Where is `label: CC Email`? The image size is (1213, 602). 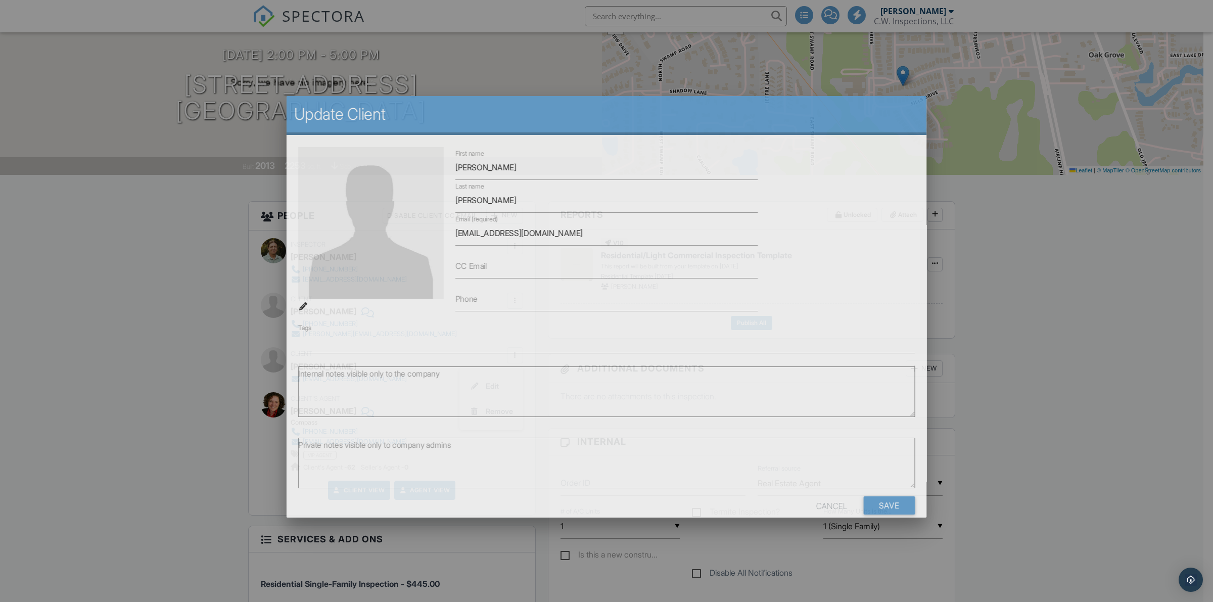 label: CC Email is located at coordinates (471, 266).